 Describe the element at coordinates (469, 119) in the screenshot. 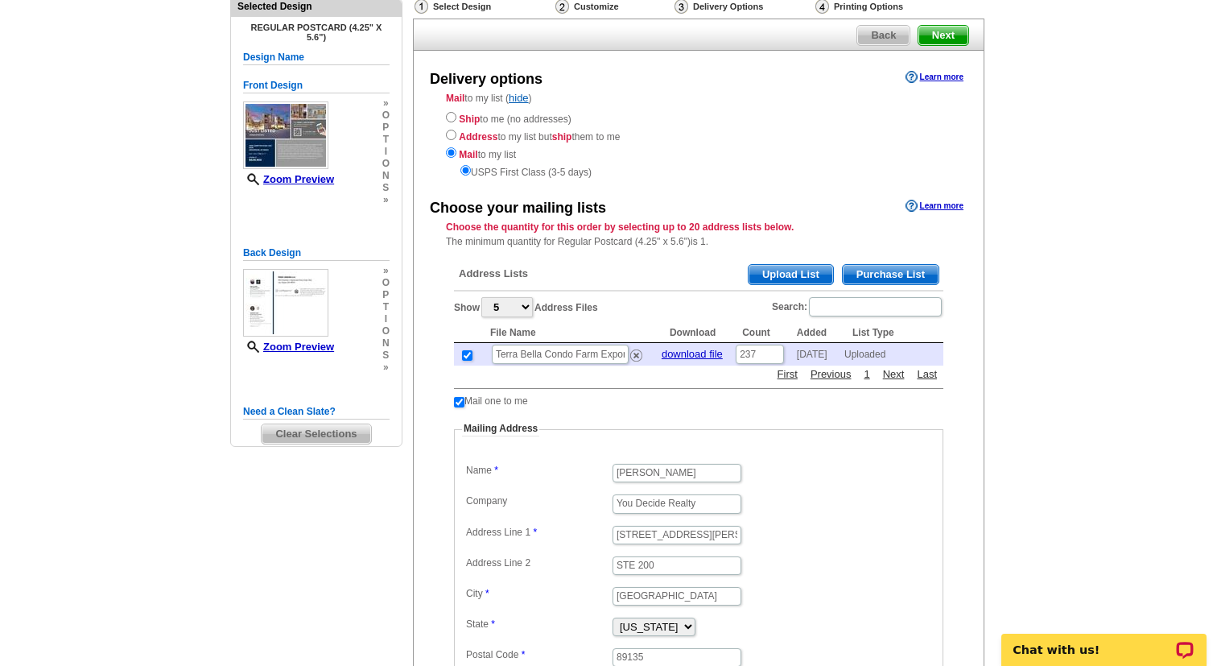

I see `strong: Ship` at that location.